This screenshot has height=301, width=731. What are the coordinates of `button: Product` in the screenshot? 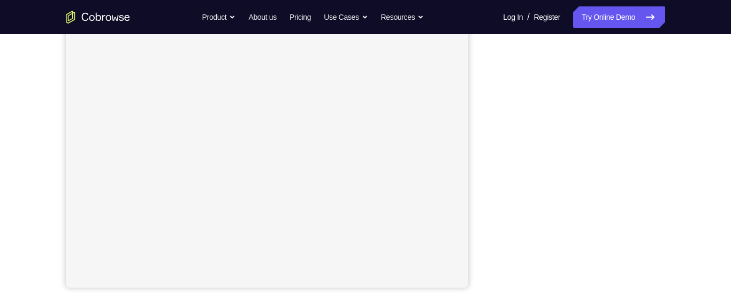 It's located at (219, 17).